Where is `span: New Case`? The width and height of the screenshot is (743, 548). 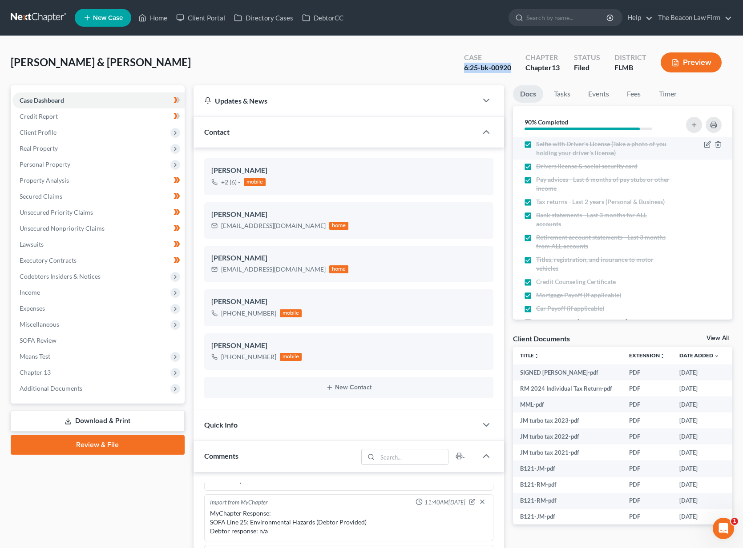 span: New Case is located at coordinates (108, 18).